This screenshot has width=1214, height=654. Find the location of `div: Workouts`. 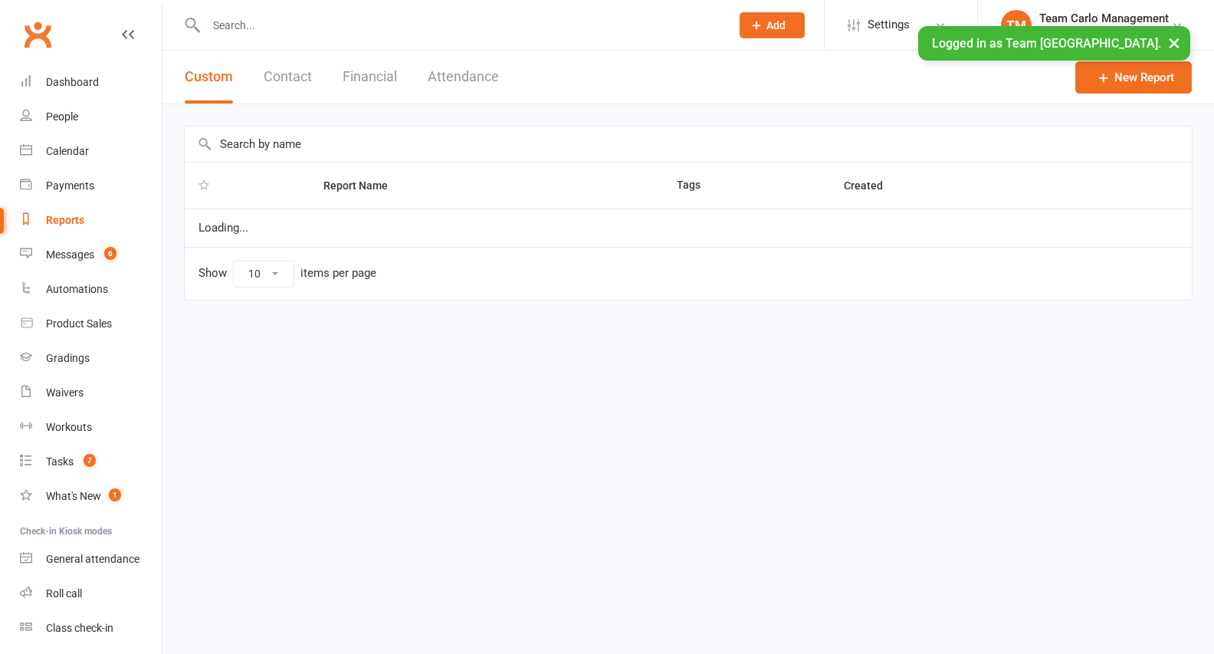

div: Workouts is located at coordinates (69, 427).